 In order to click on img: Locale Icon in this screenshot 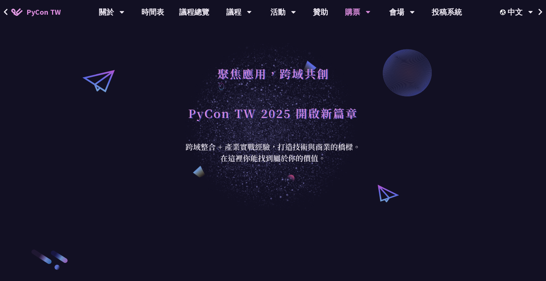, I will do `click(504, 12)`.